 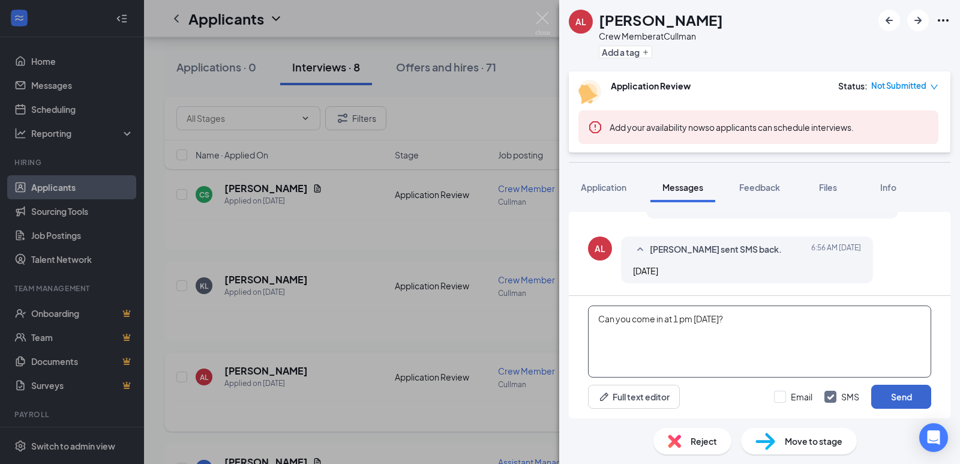 What do you see at coordinates (889, 20) in the screenshot?
I see `button: ArrowLeftNew` at bounding box center [889, 20].